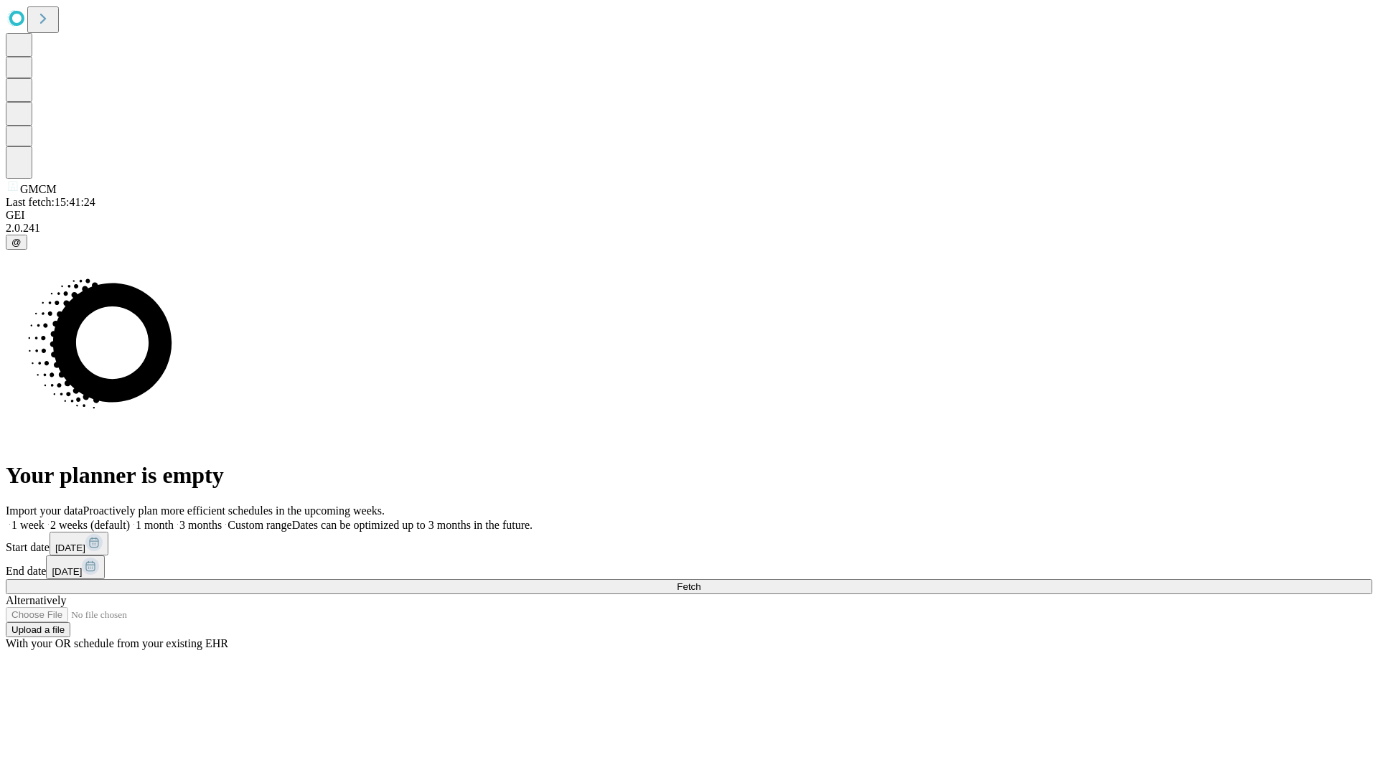  Describe the element at coordinates (689, 543) in the screenshot. I see `div: Start date` at that location.